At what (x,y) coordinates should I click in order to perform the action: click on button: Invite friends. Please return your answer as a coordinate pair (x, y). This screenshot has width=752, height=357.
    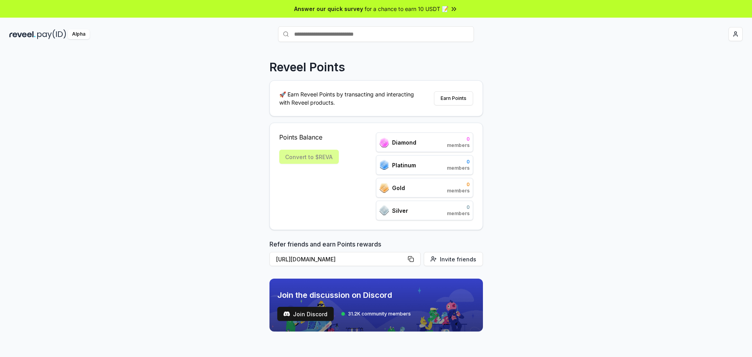
    Looking at the image, I should click on (453, 259).